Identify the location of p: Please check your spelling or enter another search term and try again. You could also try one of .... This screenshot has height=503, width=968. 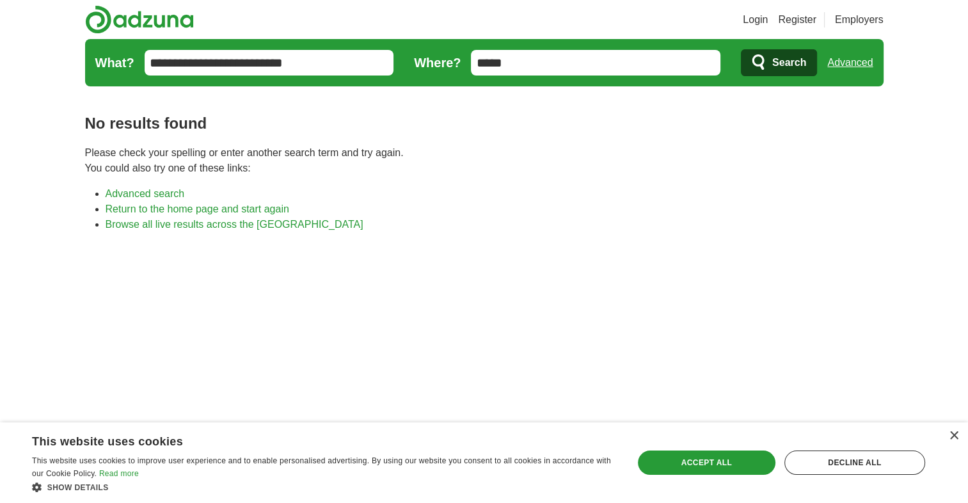
(484, 161).